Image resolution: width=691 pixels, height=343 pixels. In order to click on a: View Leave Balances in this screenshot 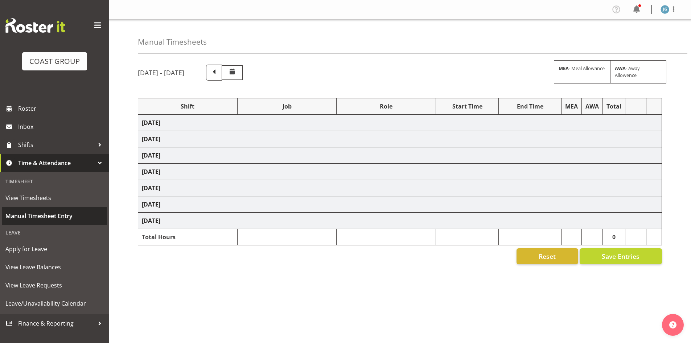, I will do `click(54, 267)`.